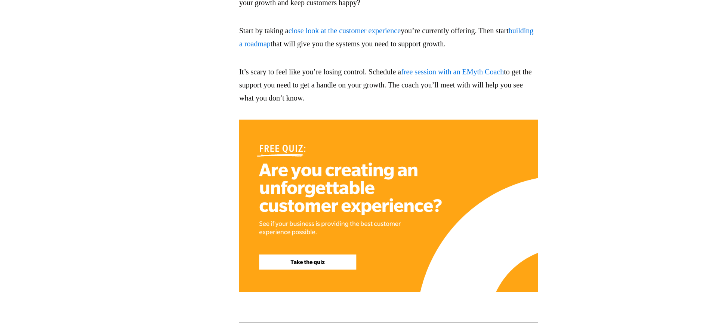 This screenshot has width=712, height=330. Describe the element at coordinates (345, 31) in the screenshot. I see `a: close look at the customer experience` at that location.